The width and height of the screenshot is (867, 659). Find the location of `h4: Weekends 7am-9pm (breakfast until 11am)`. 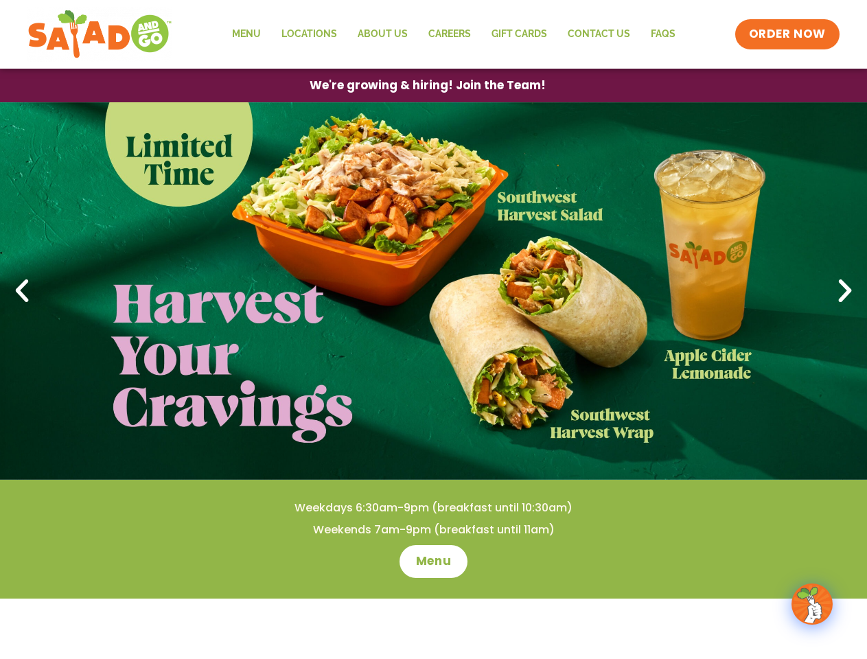

h4: Weekends 7am-9pm (breakfast until 11am) is located at coordinates (433, 530).